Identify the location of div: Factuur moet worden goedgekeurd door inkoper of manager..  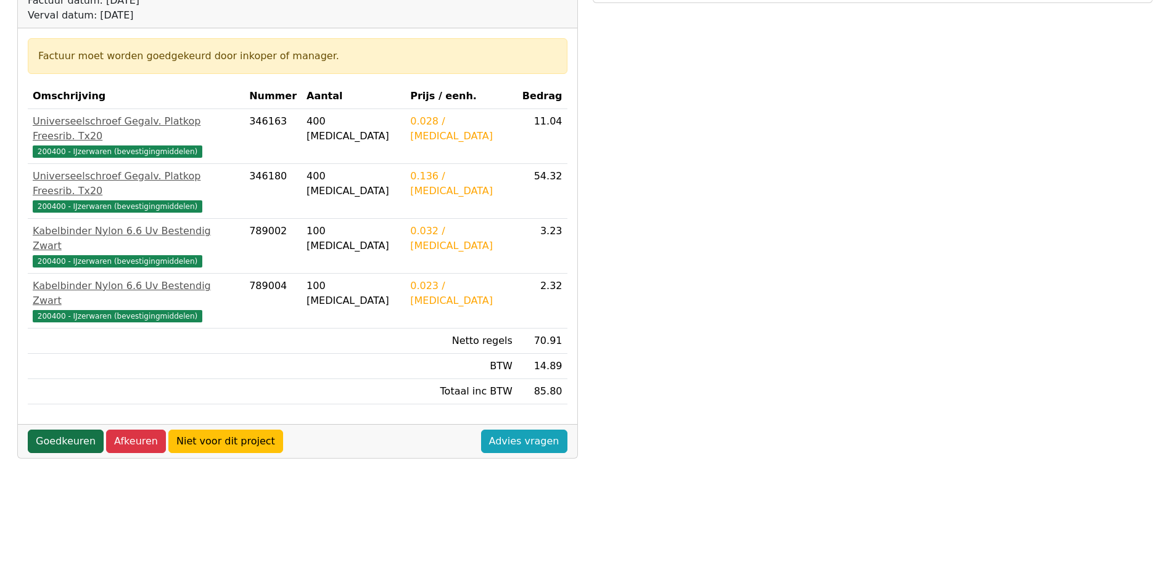
(297, 56).